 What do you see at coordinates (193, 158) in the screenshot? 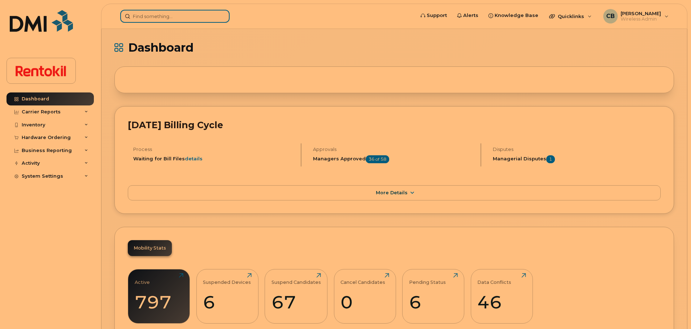
I see `a: details` at bounding box center [193, 158].